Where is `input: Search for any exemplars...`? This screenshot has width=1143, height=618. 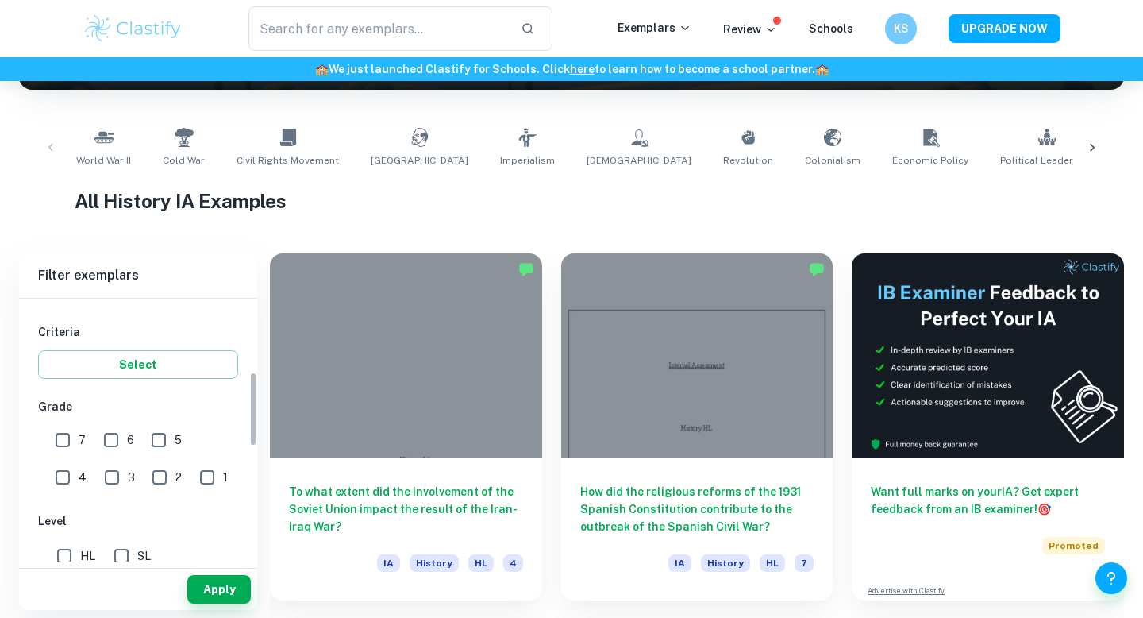 input: Search for any exemplars... is located at coordinates (378, 29).